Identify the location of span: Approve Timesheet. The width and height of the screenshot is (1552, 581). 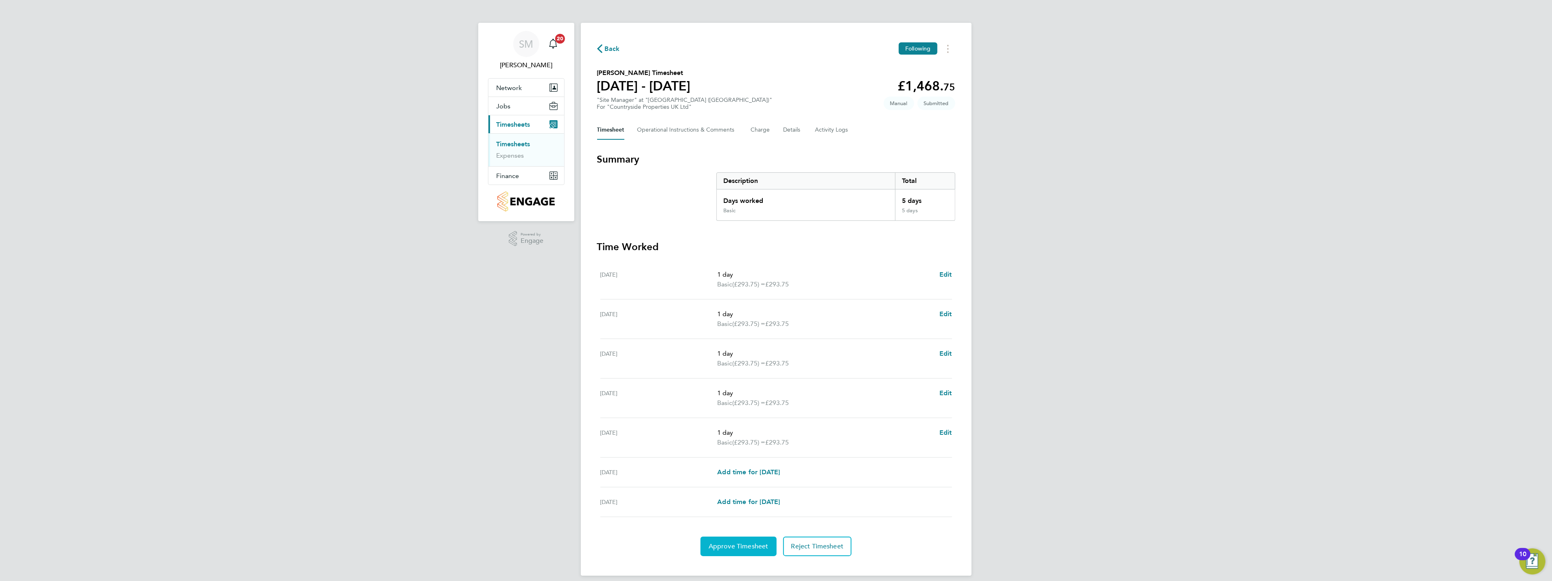
(739, 546).